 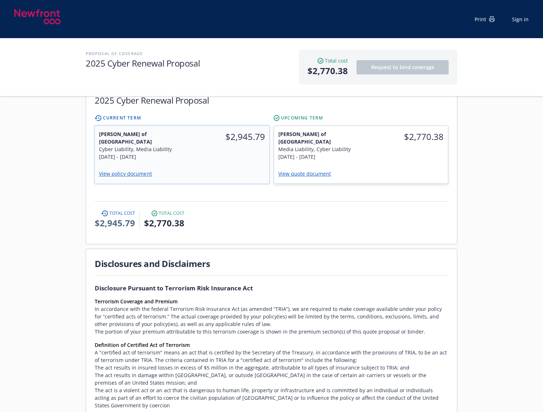 I want to click on span: In accordance with the federal Terrorism Risk Insurance Act (as amended “TRIA”), we are required ..., so click(x=271, y=316).